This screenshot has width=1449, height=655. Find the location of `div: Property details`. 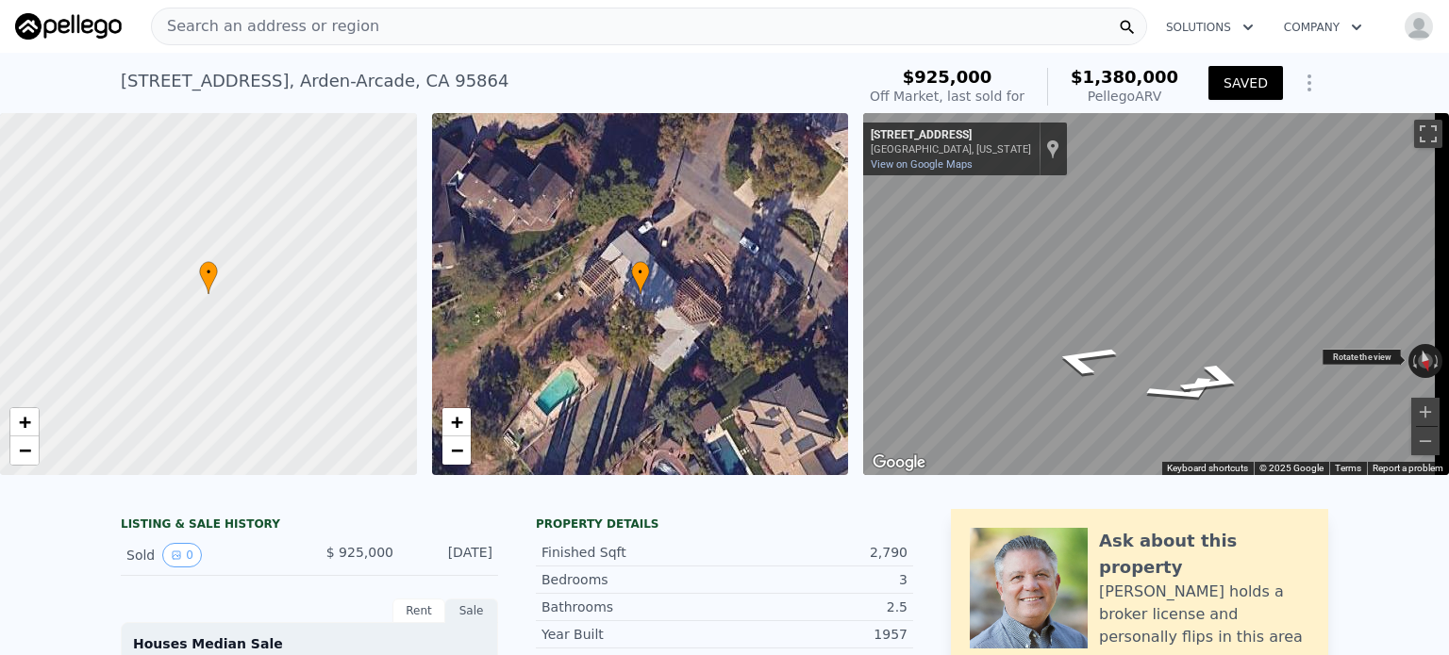

div: Property details is located at coordinates (724, 524).